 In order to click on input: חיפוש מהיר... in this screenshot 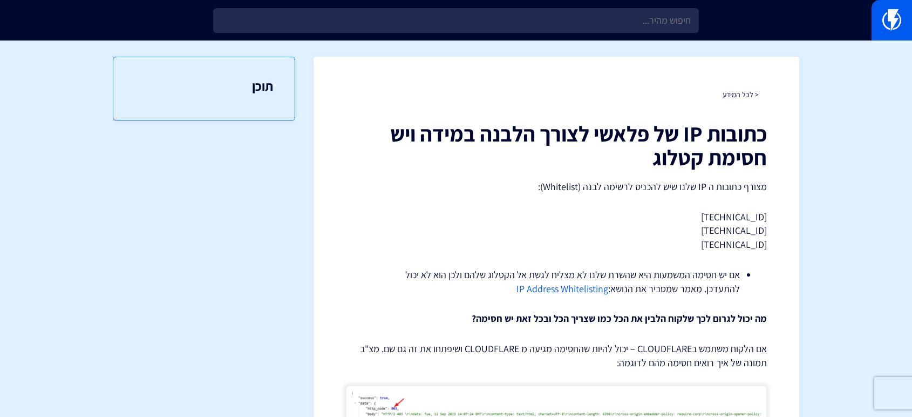, I will do `click(456, 21)`.